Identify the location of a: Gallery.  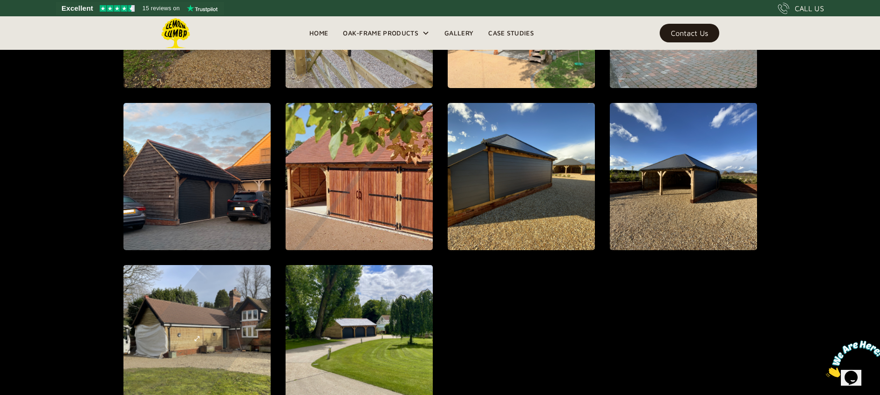
(459, 33).